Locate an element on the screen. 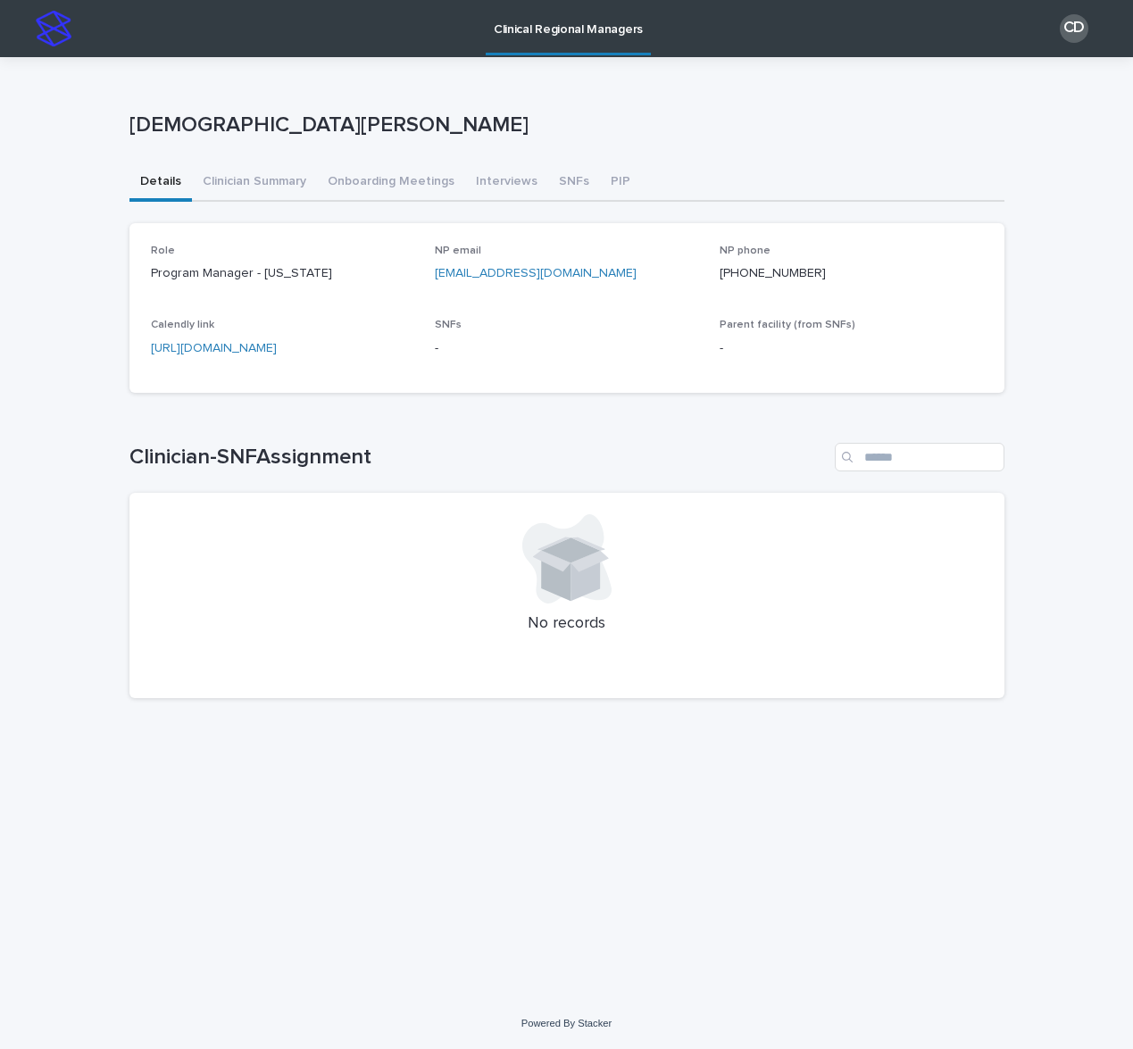 This screenshot has height=1049, width=1133. button: Clinician Summary is located at coordinates (255, 183).